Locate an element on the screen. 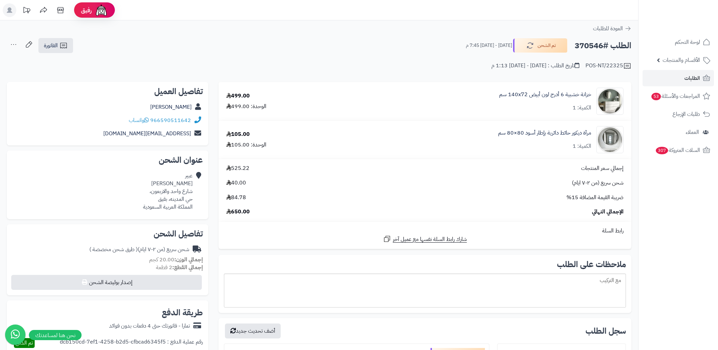 The width and height of the screenshot is (718, 350). span: 307 is located at coordinates (662, 151).